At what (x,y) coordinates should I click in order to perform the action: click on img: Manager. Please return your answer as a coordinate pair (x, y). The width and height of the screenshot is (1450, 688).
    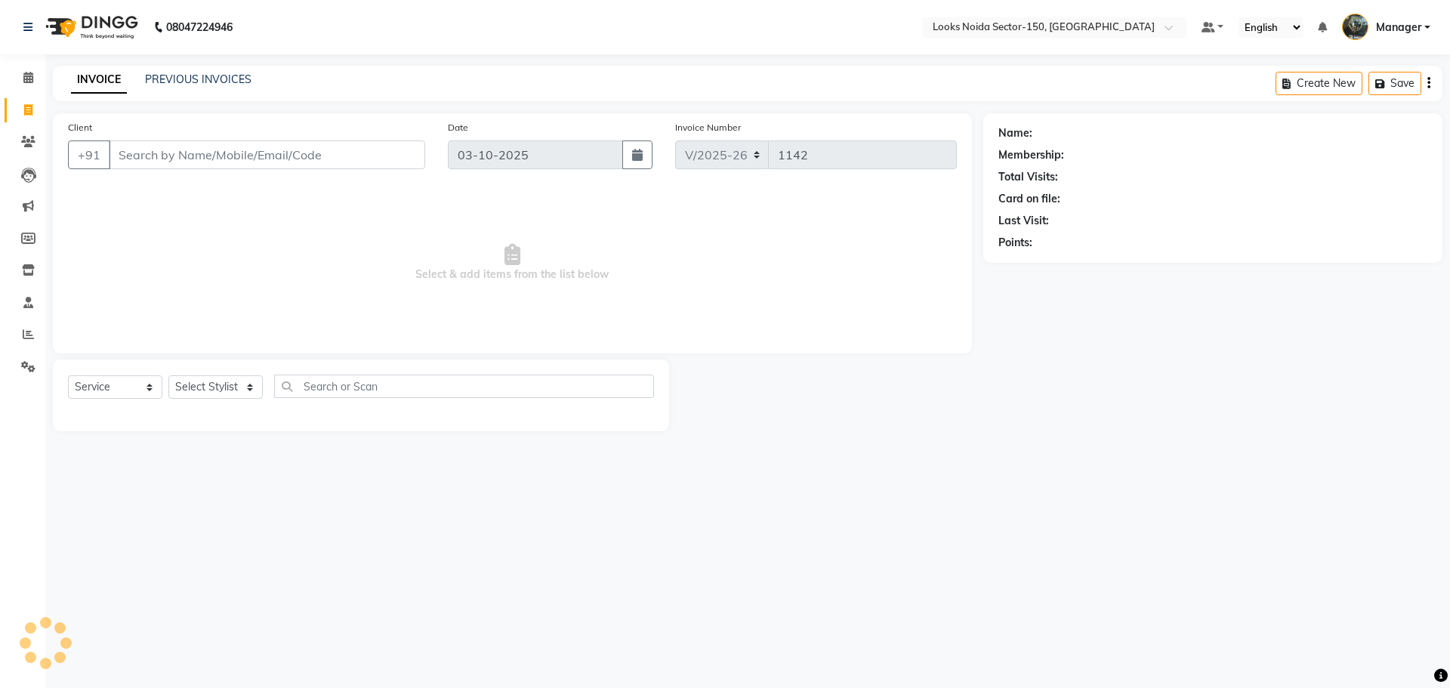
    Looking at the image, I should click on (1355, 26).